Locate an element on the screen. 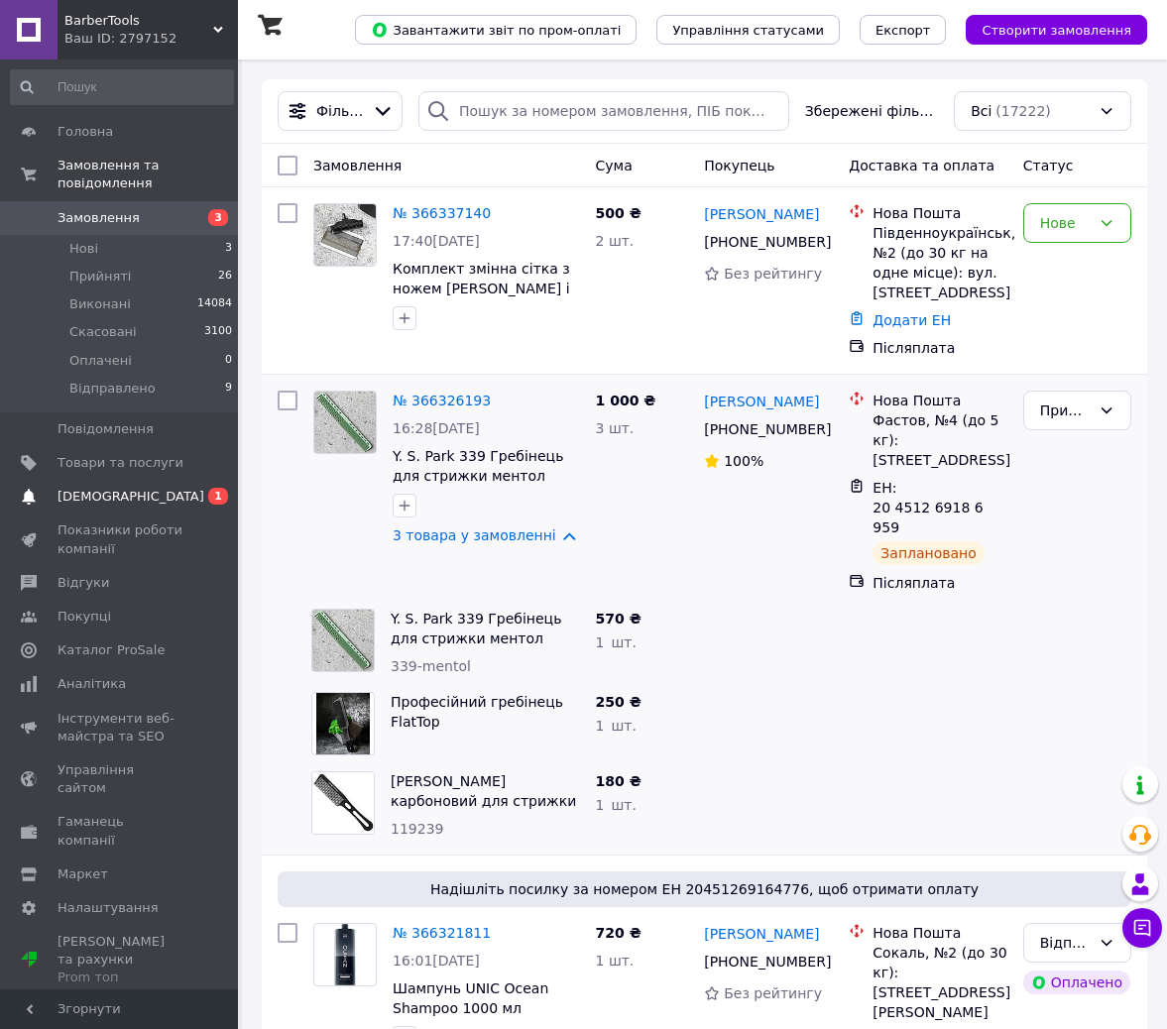 The height and width of the screenshot is (1029, 1167). span: Скасовані is located at coordinates (103, 332).